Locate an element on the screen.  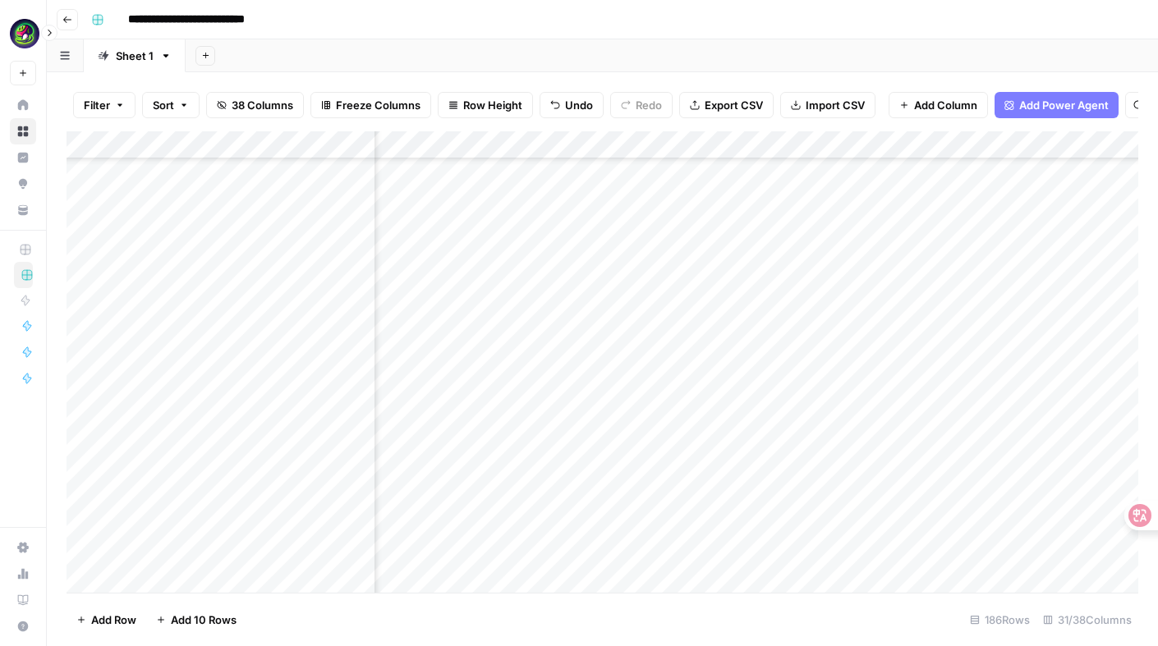
button: Sort is located at coordinates (171, 105).